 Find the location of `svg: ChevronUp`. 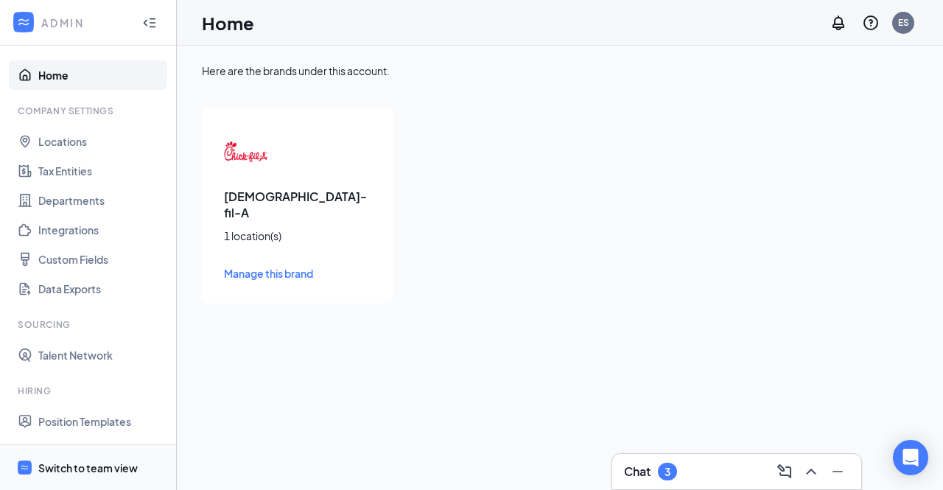

svg: ChevronUp is located at coordinates (811, 471).